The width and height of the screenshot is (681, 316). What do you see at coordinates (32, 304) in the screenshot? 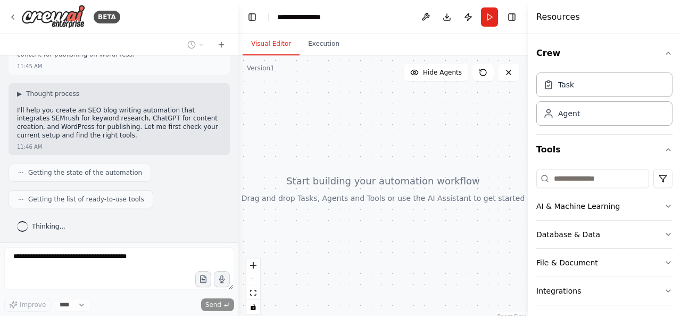
I see `span: Improve` at bounding box center [32, 304].